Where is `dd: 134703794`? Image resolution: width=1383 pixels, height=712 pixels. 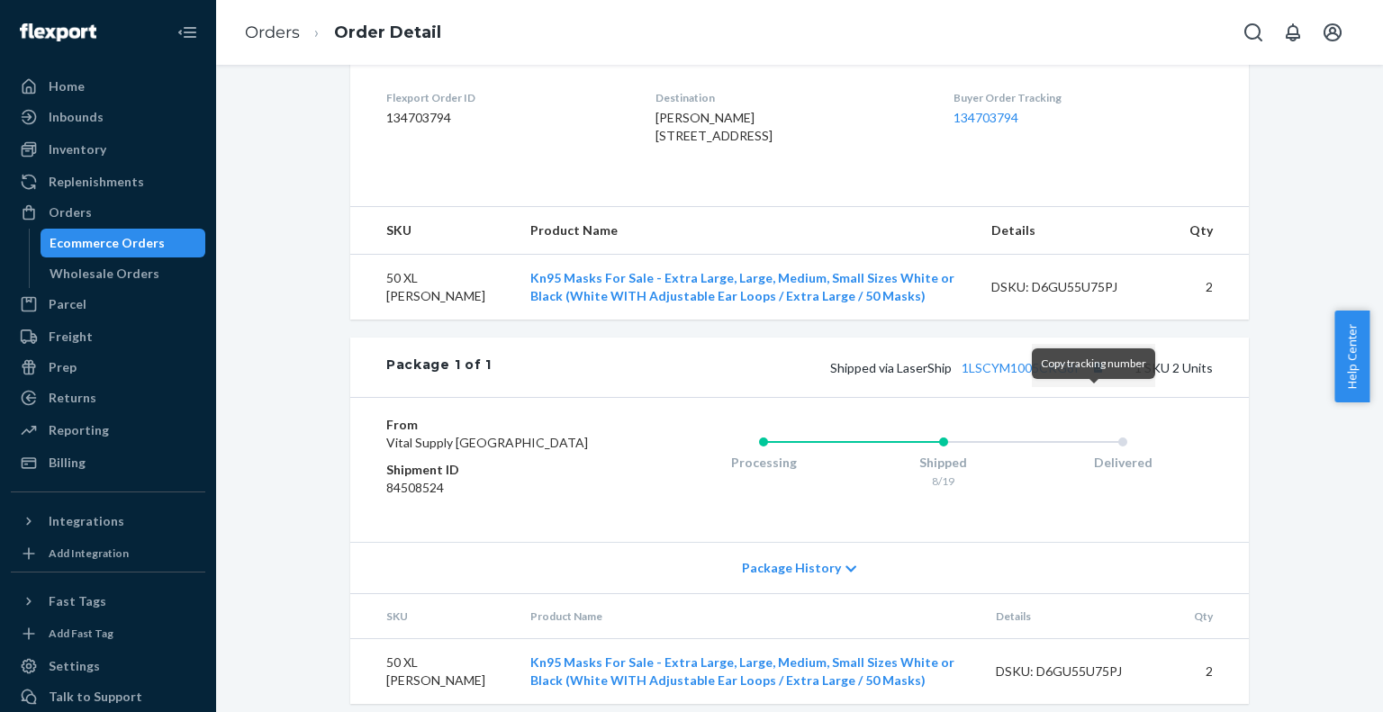 dd: 134703794 is located at coordinates (506, 118).